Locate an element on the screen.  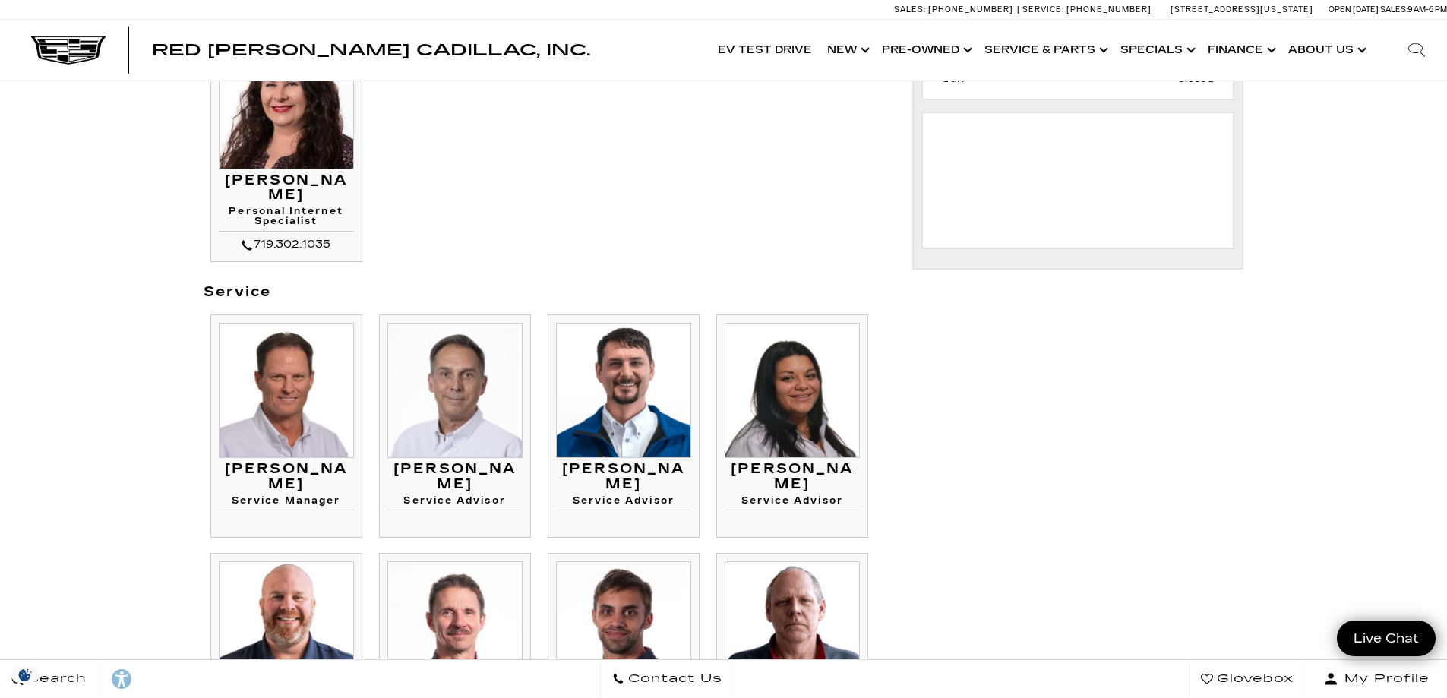
div: 719.302.1035 is located at coordinates (286, 245).